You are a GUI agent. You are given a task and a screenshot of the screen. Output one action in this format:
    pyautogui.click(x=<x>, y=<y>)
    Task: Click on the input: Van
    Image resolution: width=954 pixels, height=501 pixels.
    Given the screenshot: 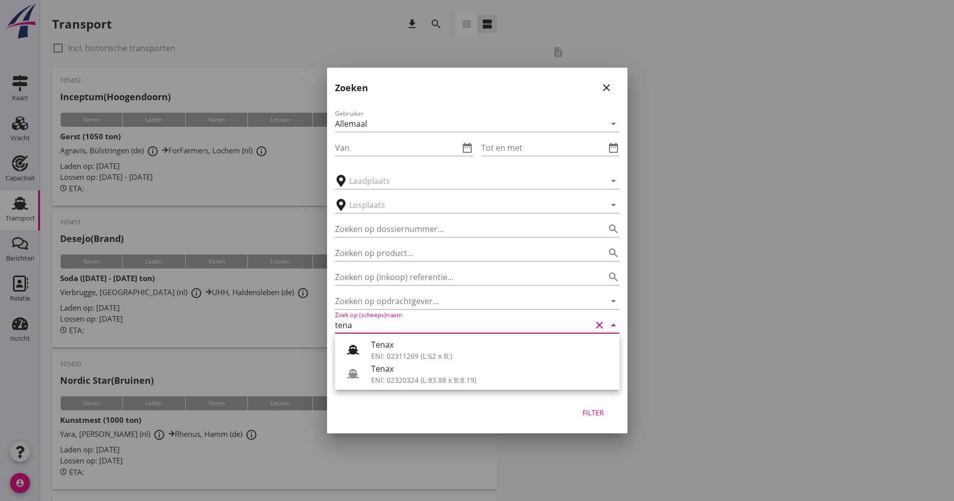 What is the action you would take?
    pyautogui.click(x=397, y=148)
    